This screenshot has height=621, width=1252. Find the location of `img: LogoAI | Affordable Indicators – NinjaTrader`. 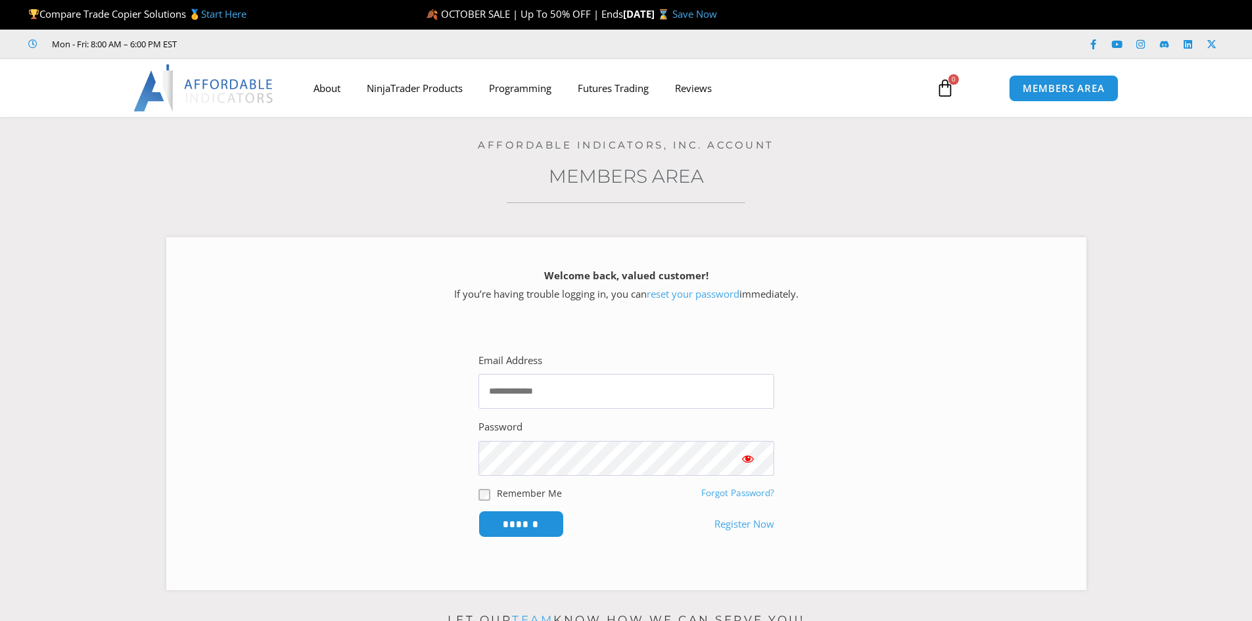

img: LogoAI | Affordable Indicators – NinjaTrader is located at coordinates (204, 88).